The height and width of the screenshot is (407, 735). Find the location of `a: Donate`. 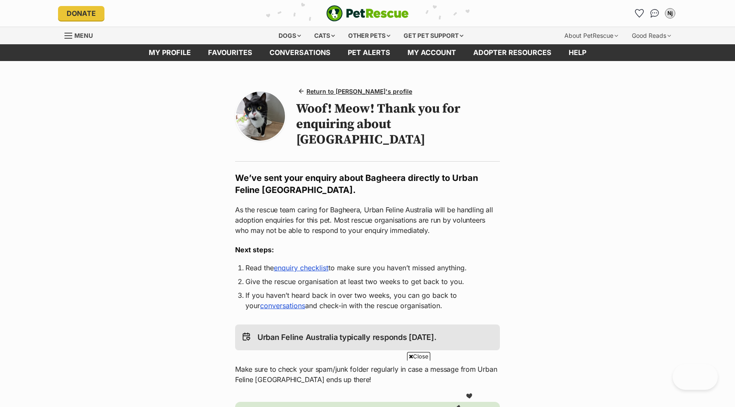

a: Donate is located at coordinates (81, 13).